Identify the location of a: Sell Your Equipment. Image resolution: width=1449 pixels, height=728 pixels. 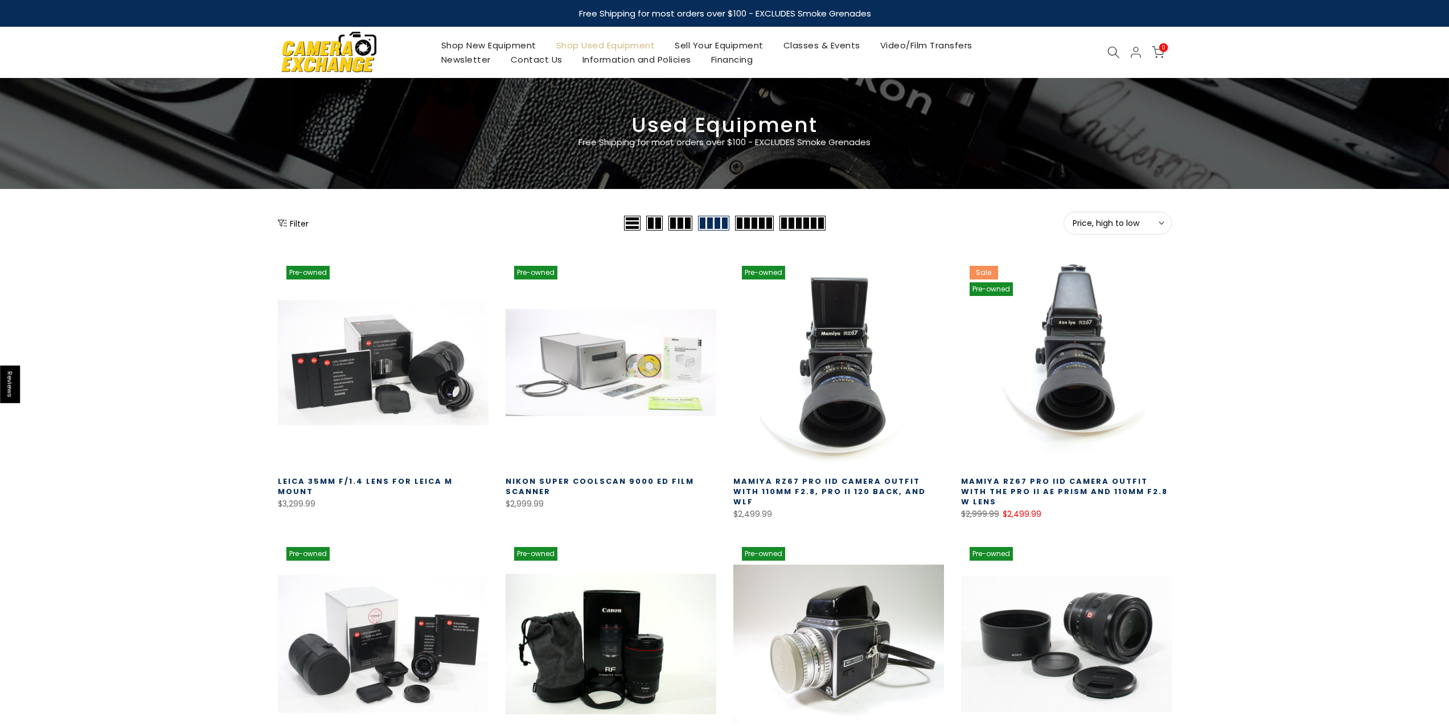
(719, 45).